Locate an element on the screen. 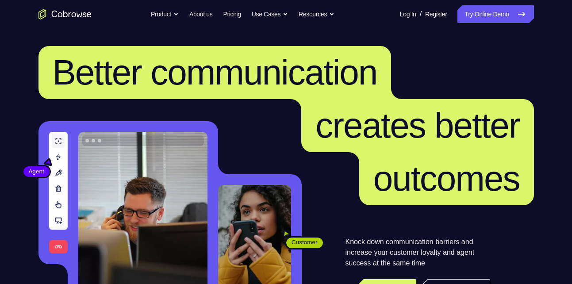 This screenshot has width=572, height=284. a: Try Online Demo is located at coordinates (496, 14).